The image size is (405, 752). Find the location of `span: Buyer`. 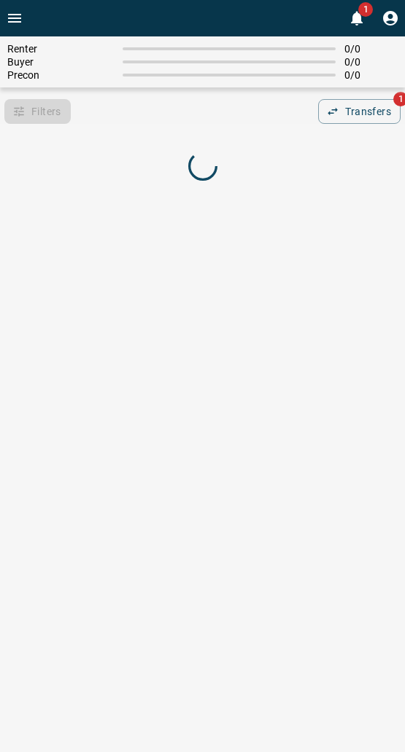

span: Buyer is located at coordinates (61, 62).